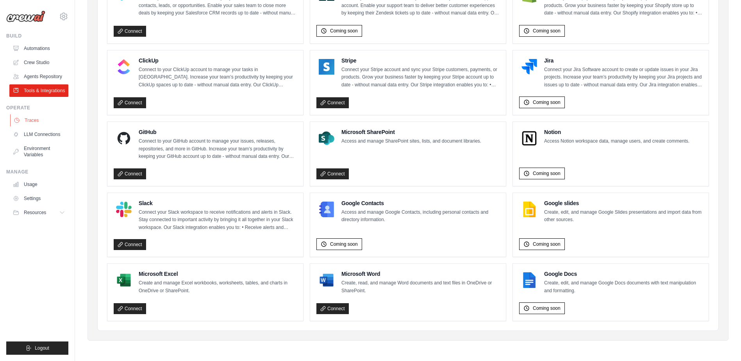 This screenshot has width=741, height=361. Describe the element at coordinates (37, 172) in the screenshot. I see `div: Manage` at that location.